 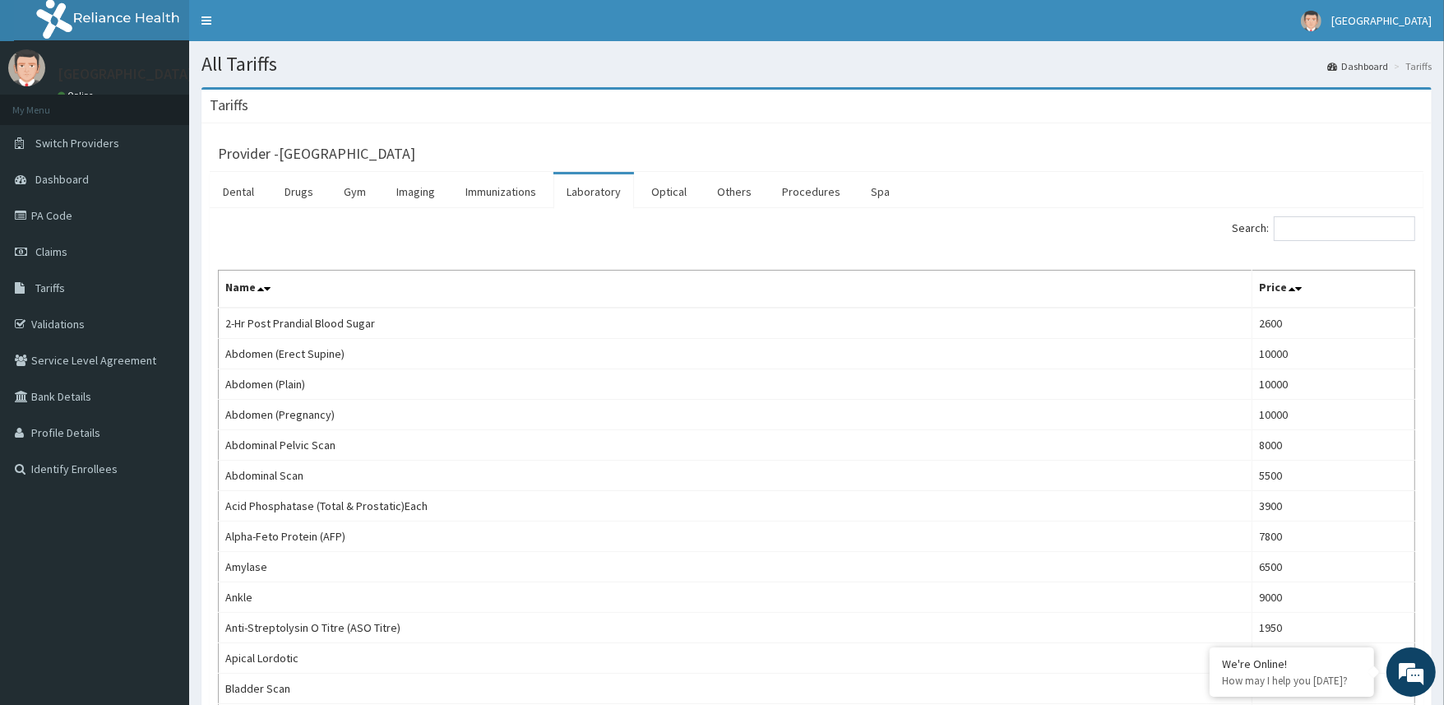 I want to click on h1: All Tariffs, so click(x=817, y=64).